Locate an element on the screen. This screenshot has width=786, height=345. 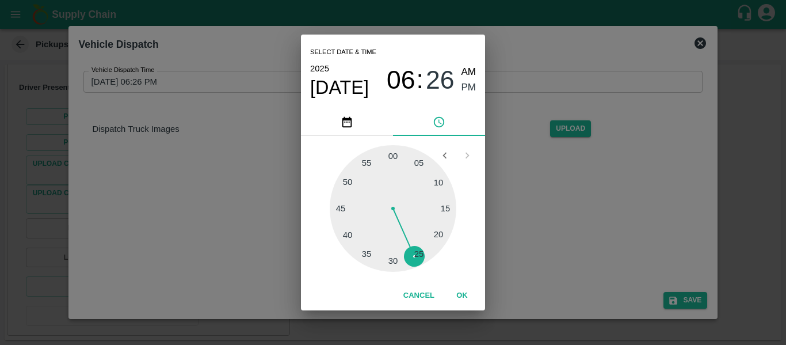
button: OK is located at coordinates (462, 295).